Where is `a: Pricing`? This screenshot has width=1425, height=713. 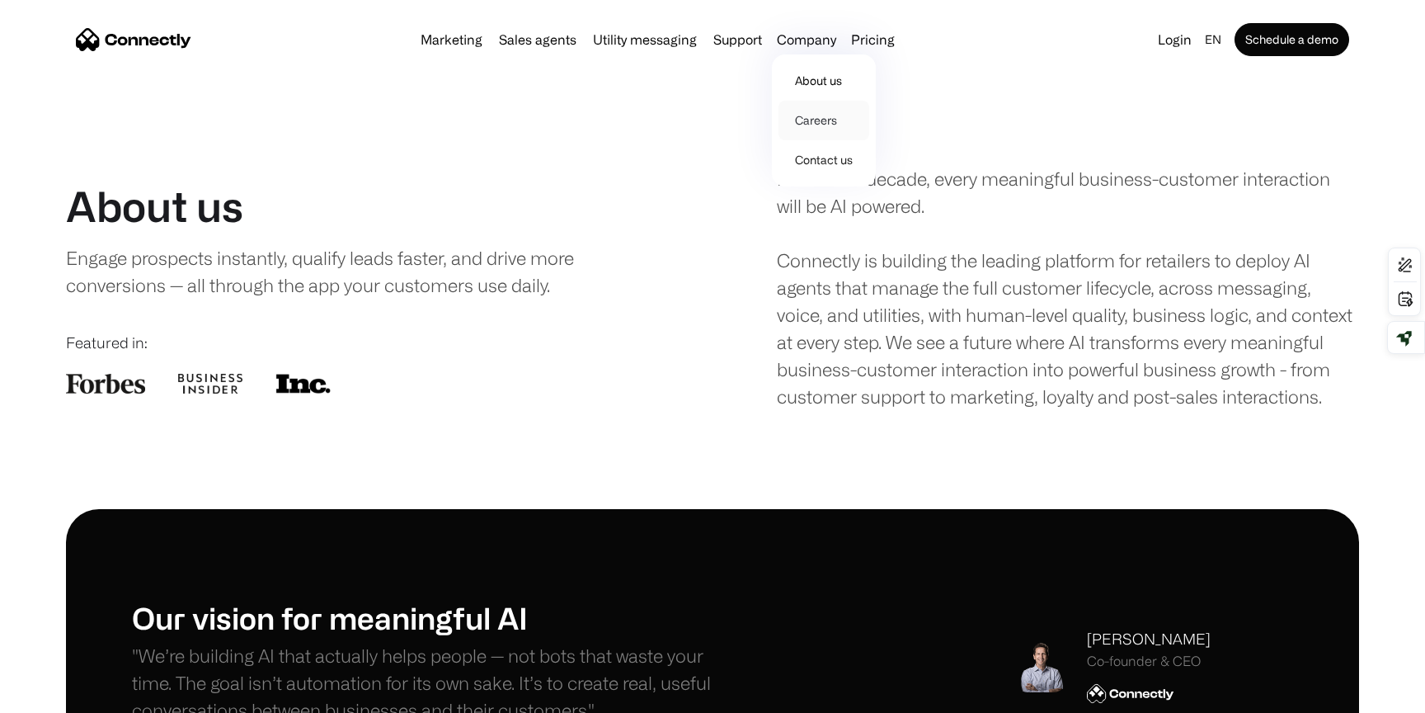 a: Pricing is located at coordinates (873, 40).